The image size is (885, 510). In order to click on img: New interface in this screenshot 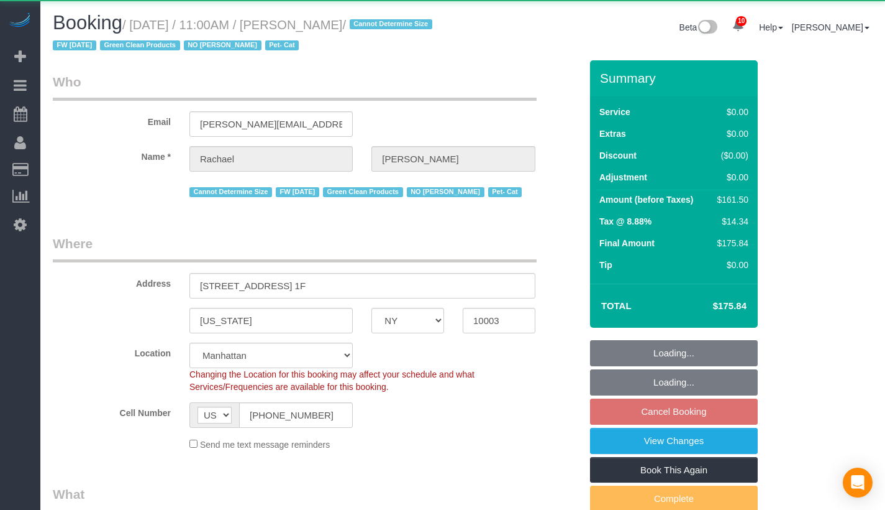, I will do `click(707, 28)`.